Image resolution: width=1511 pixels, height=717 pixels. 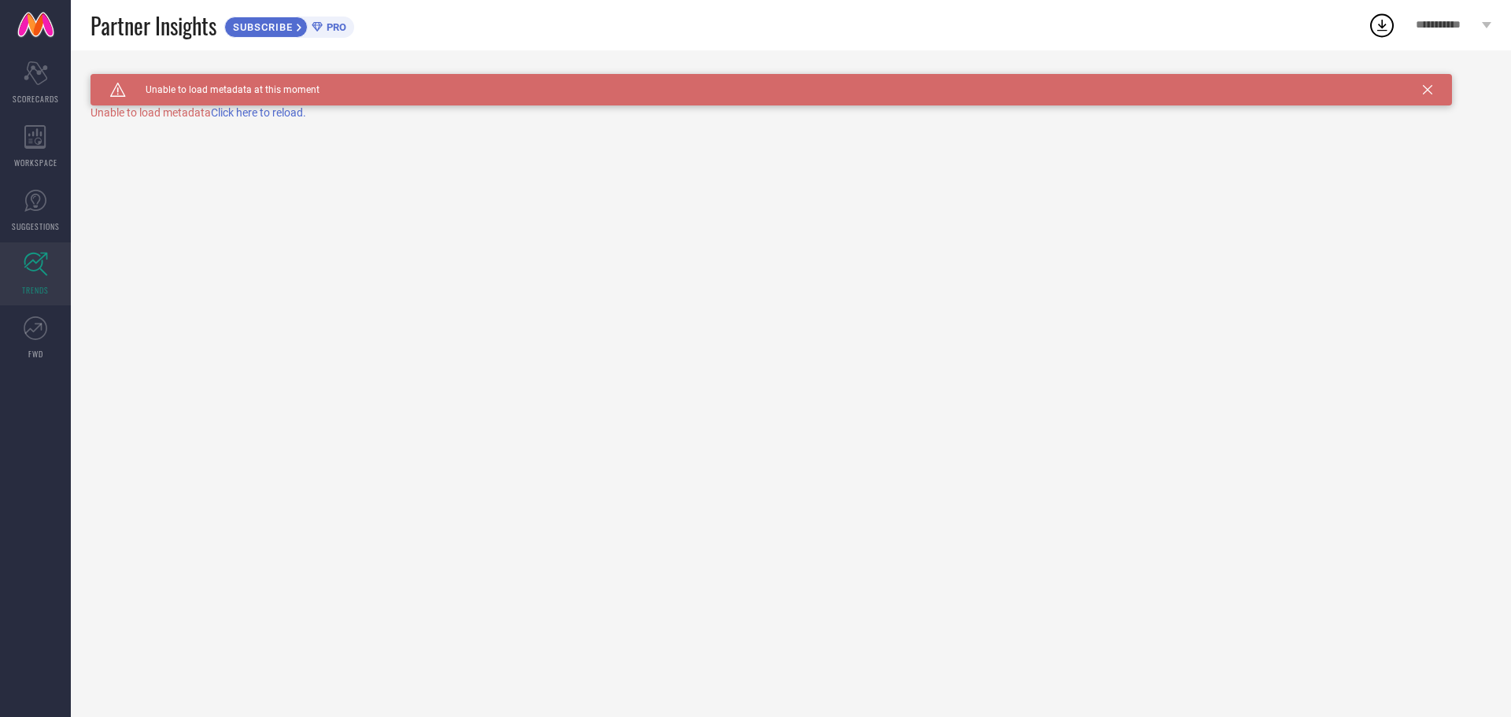 What do you see at coordinates (35, 353) in the screenshot?
I see `span: FWD` at bounding box center [35, 353].